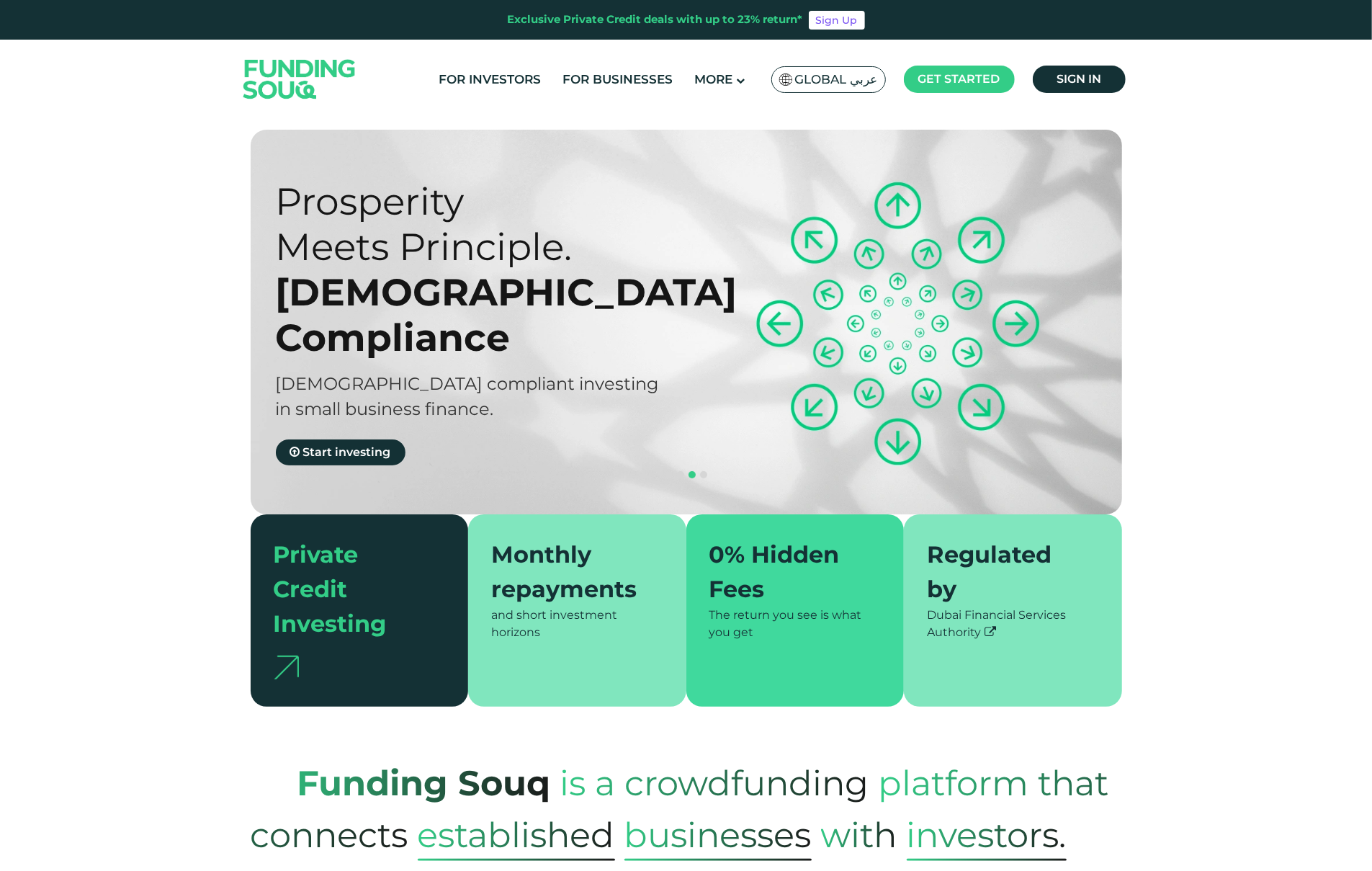 The height and width of the screenshot is (871, 1372). I want to click on a: Sign in, so click(1078, 79).